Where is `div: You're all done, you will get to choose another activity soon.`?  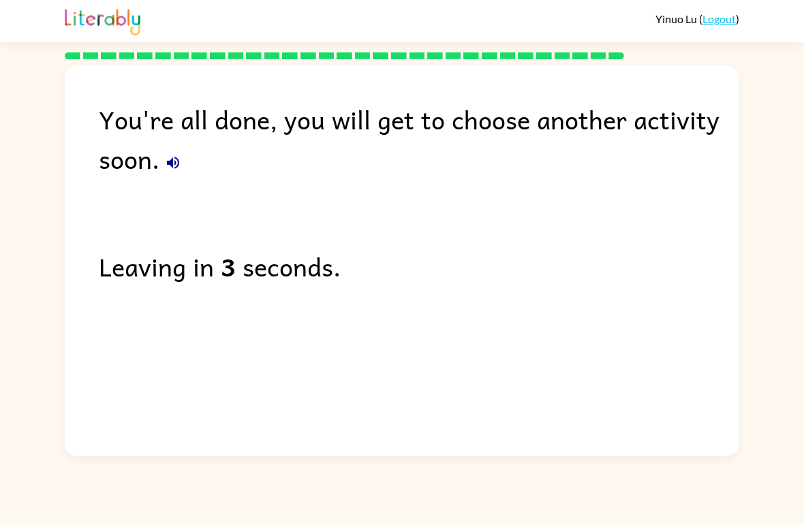 div: You're all done, you will get to choose another activity soon. is located at coordinates (419, 139).